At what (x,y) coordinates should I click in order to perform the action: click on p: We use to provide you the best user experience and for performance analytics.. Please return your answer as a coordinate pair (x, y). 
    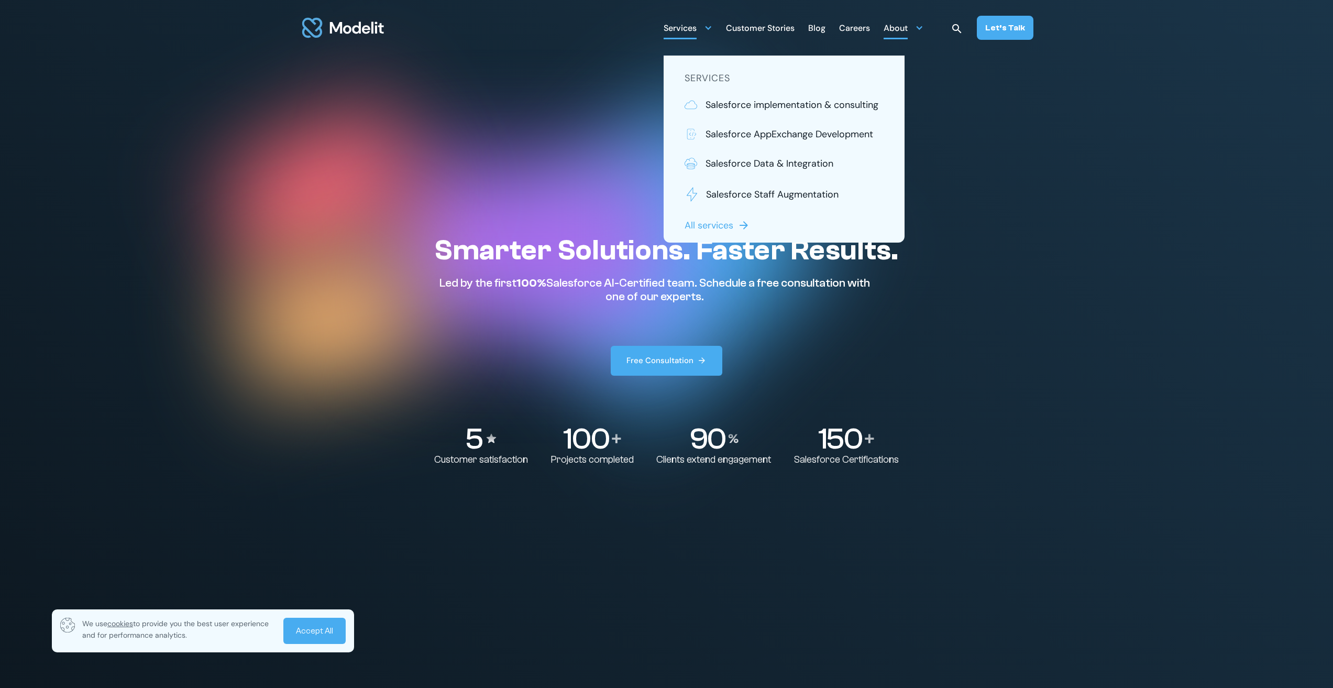
    Looking at the image, I should click on (179, 629).